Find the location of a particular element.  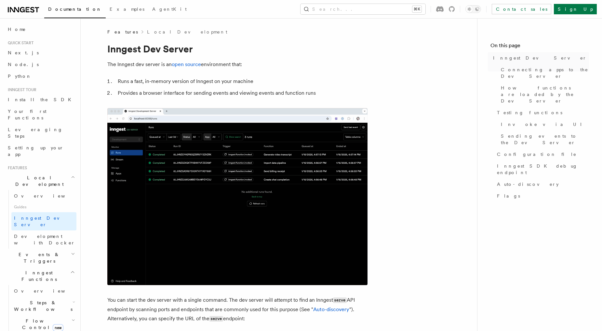

span: Inngest Functions is located at coordinates (38, 276).